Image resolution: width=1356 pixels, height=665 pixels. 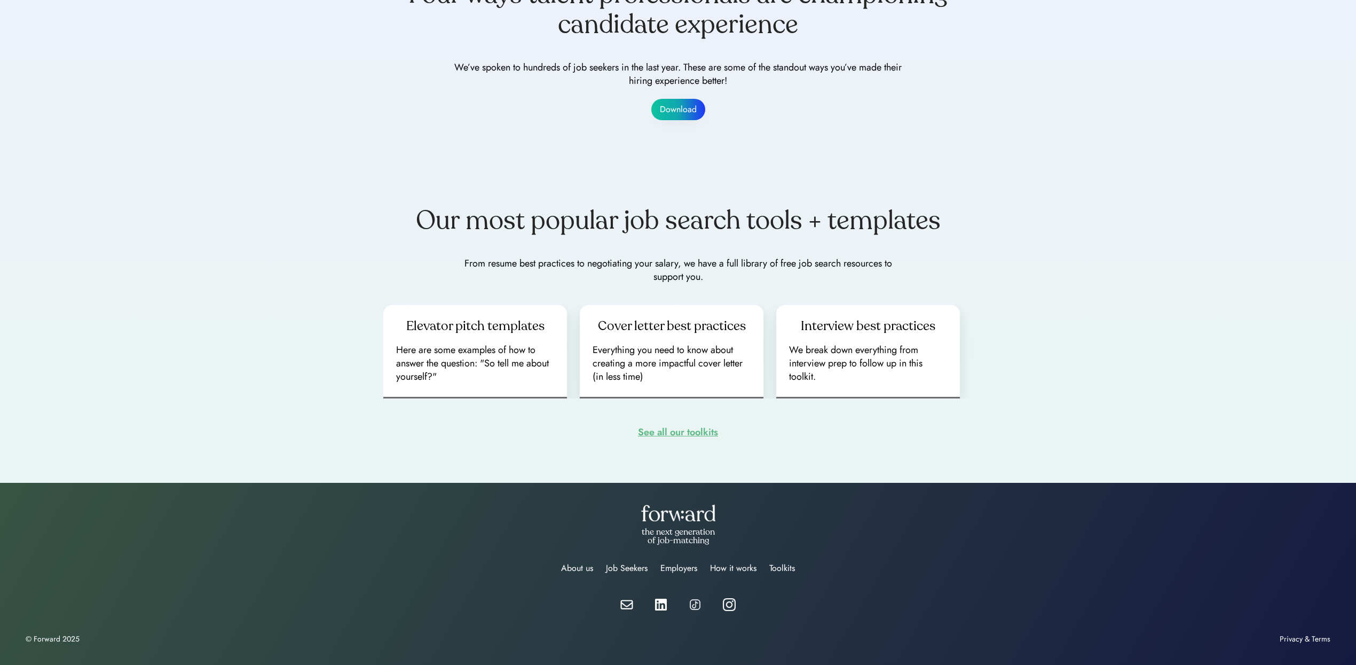 What do you see at coordinates (868, 364) in the screenshot?
I see `div: We break down everything from interview prep to follow up in this toolkit.` at bounding box center [868, 364].